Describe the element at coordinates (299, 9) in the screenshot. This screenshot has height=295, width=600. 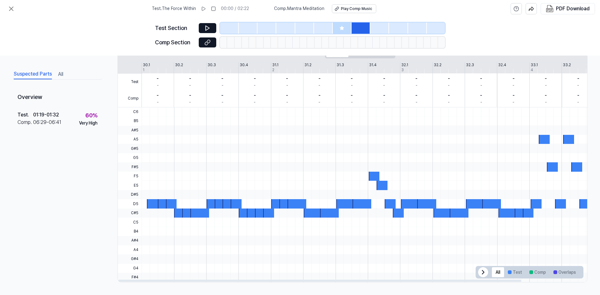
I see `span: Comp . Mantra Meditation` at that location.